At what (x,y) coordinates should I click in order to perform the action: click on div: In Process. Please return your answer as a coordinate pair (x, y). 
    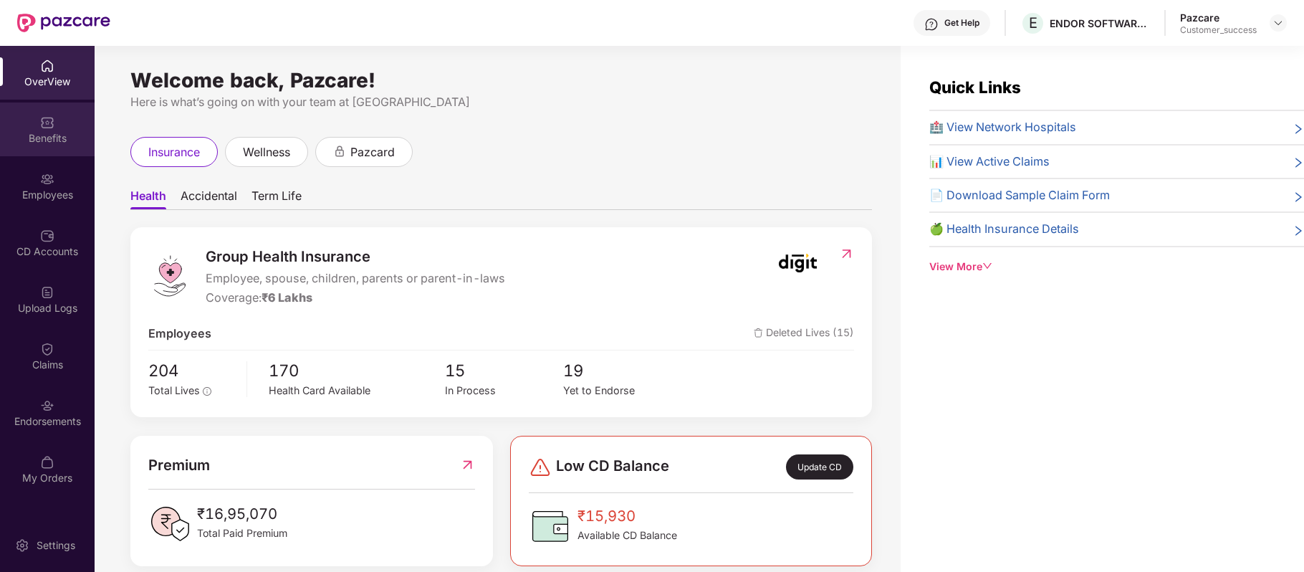
    Looking at the image, I should click on (504, 390).